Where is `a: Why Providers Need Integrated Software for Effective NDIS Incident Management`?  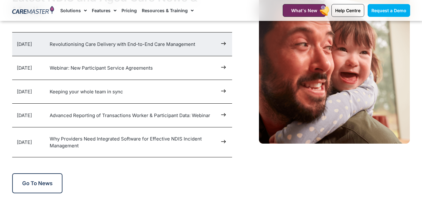
a: Why Providers Need Integrated Software for Effective NDIS Incident Management is located at coordinates (126, 142).